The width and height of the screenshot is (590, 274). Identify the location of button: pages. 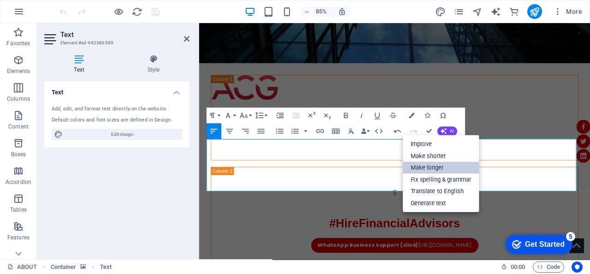
(459, 12).